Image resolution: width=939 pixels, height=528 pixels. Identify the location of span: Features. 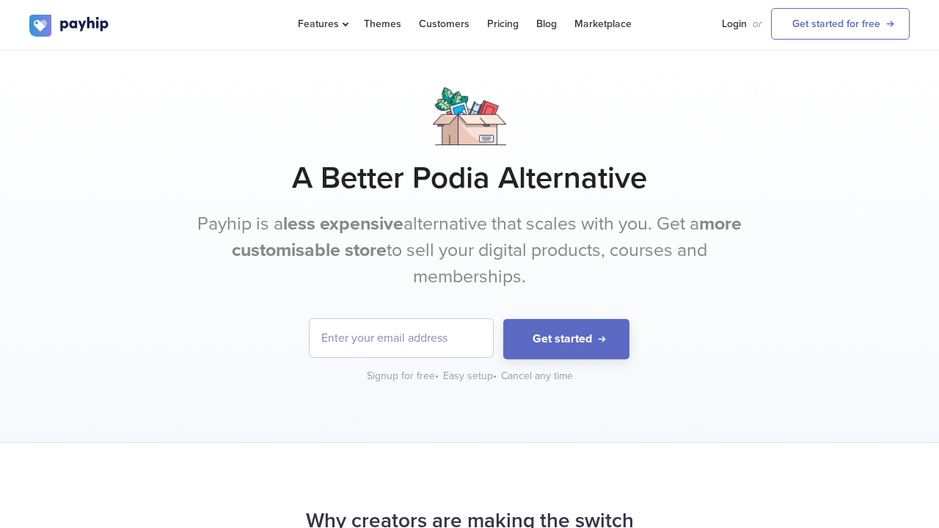
(322, 23).